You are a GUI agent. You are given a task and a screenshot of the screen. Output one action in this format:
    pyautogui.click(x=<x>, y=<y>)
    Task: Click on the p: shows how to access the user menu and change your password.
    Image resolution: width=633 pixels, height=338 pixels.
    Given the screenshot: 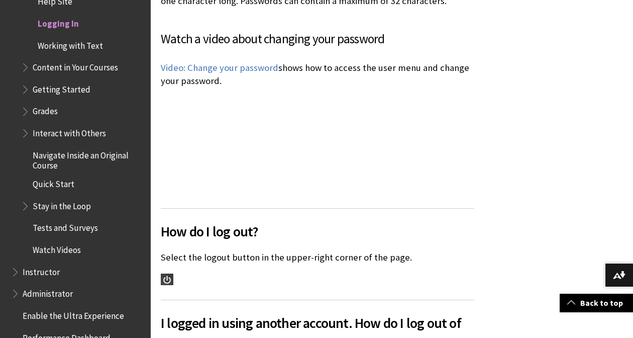 What is the action you would take?
    pyautogui.click(x=317, y=74)
    